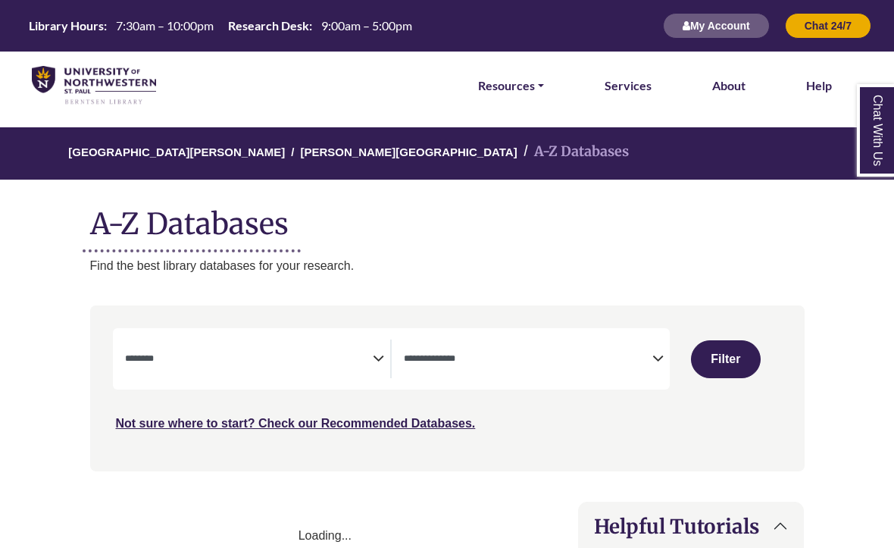 This screenshot has width=894, height=548. What do you see at coordinates (828, 26) in the screenshot?
I see `button: Chat 24/7` at bounding box center [828, 26].